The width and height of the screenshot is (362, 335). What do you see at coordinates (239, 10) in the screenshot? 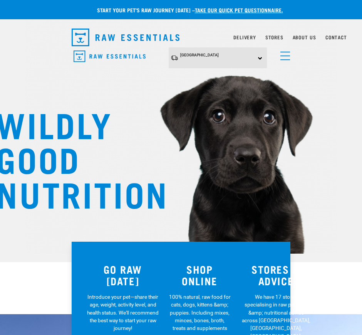
I see `a: take our quick pet questionnaire.` at bounding box center [239, 10].